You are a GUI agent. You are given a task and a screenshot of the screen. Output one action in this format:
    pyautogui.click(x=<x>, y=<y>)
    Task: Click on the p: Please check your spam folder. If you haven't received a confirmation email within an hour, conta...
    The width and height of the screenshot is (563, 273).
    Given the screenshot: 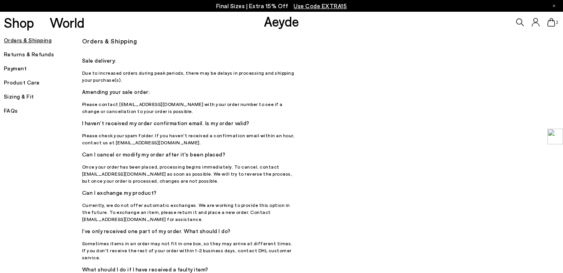 What is the action you would take?
    pyautogui.click(x=190, y=139)
    